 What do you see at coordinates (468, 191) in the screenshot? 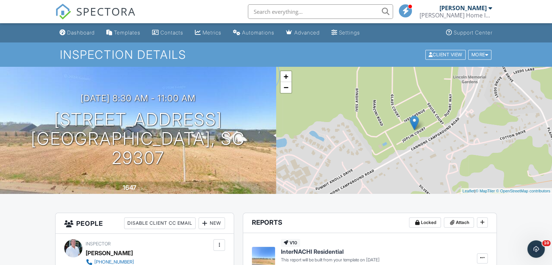
I see `a: Leaflet` at bounding box center [468, 191].